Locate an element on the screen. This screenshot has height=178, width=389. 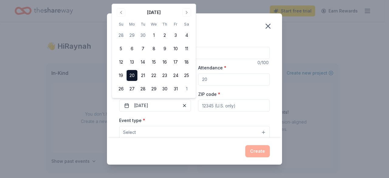
button: 22 is located at coordinates (154, 75).